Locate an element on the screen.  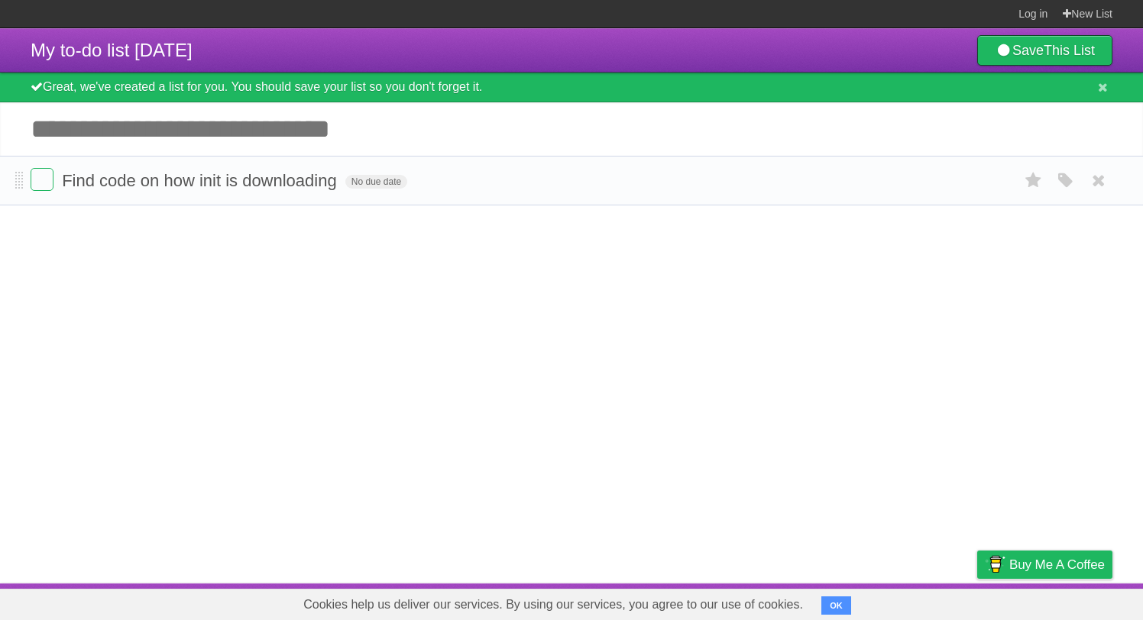
span: Buy me a coffee is located at coordinates (1057, 565).